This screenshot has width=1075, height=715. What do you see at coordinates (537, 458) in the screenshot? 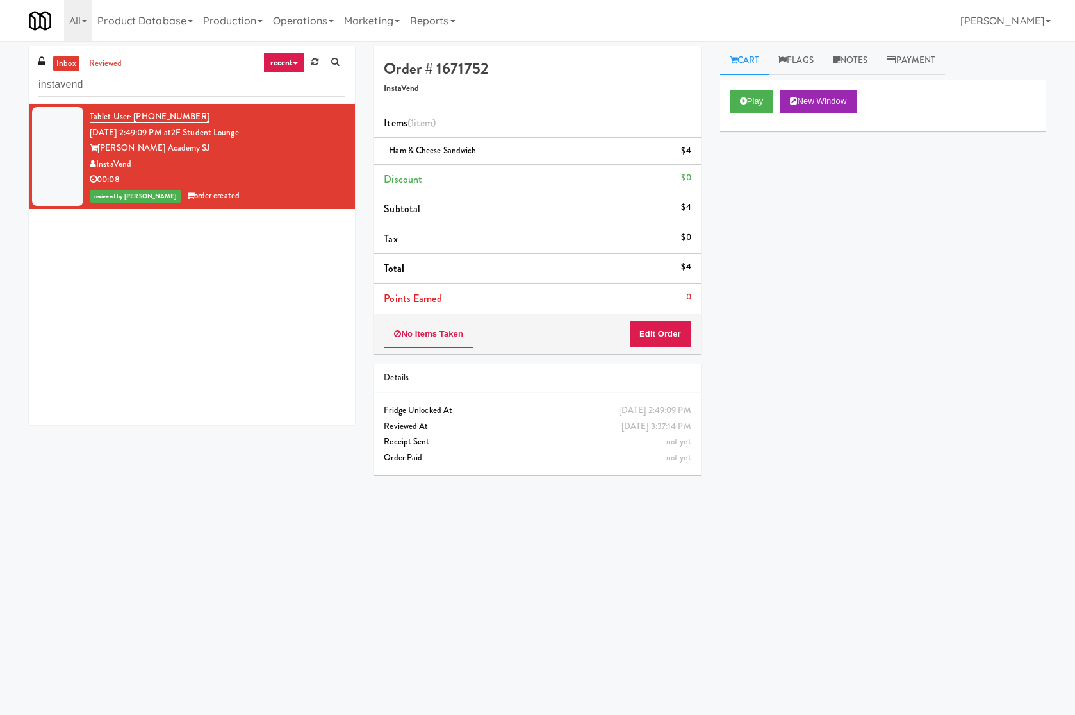
I see `div: Order Paid` at bounding box center [537, 458].